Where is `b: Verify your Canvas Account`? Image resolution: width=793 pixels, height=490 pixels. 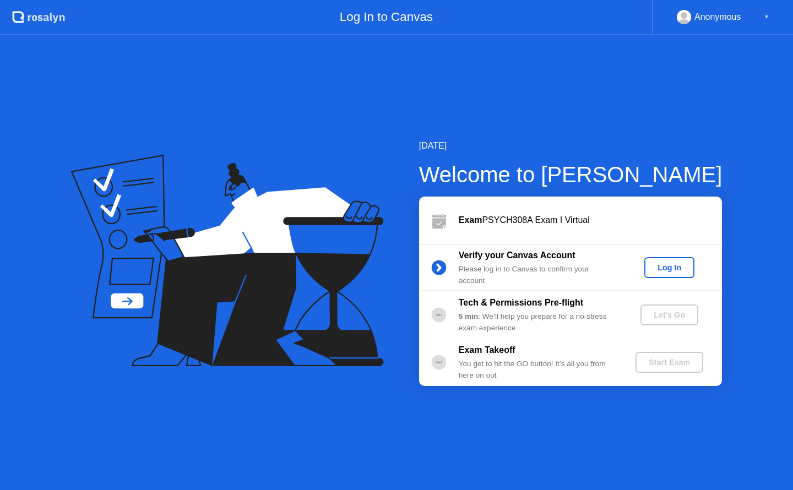
b: Verify your Canvas Account is located at coordinates (517, 255).